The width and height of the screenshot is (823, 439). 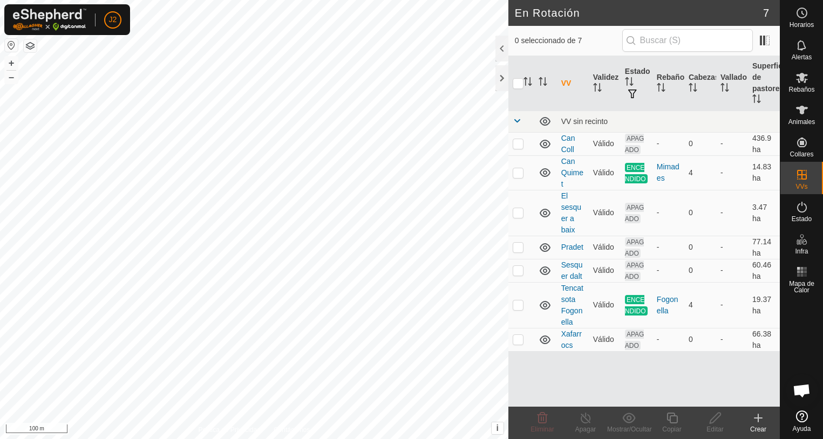 What do you see at coordinates (668, 305) in the screenshot?
I see `div: Fogonella` at bounding box center [668, 305].